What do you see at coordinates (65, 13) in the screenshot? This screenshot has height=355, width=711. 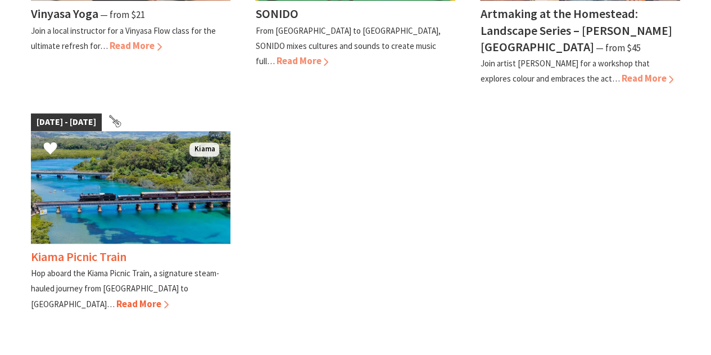 I see `h4: Vinyasa Yoga` at bounding box center [65, 13].